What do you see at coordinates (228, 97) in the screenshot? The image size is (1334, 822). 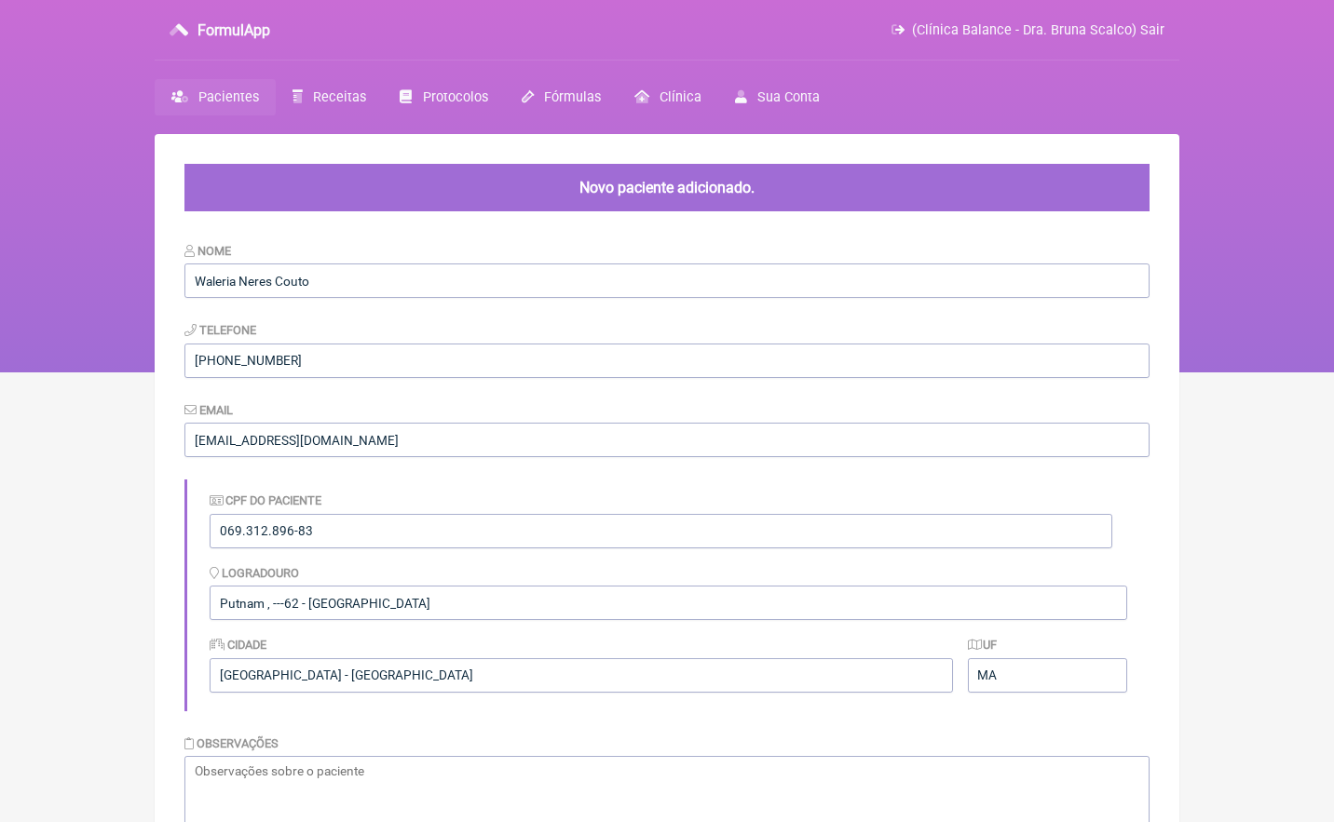 I see `span: Pacientes` at bounding box center [228, 97].